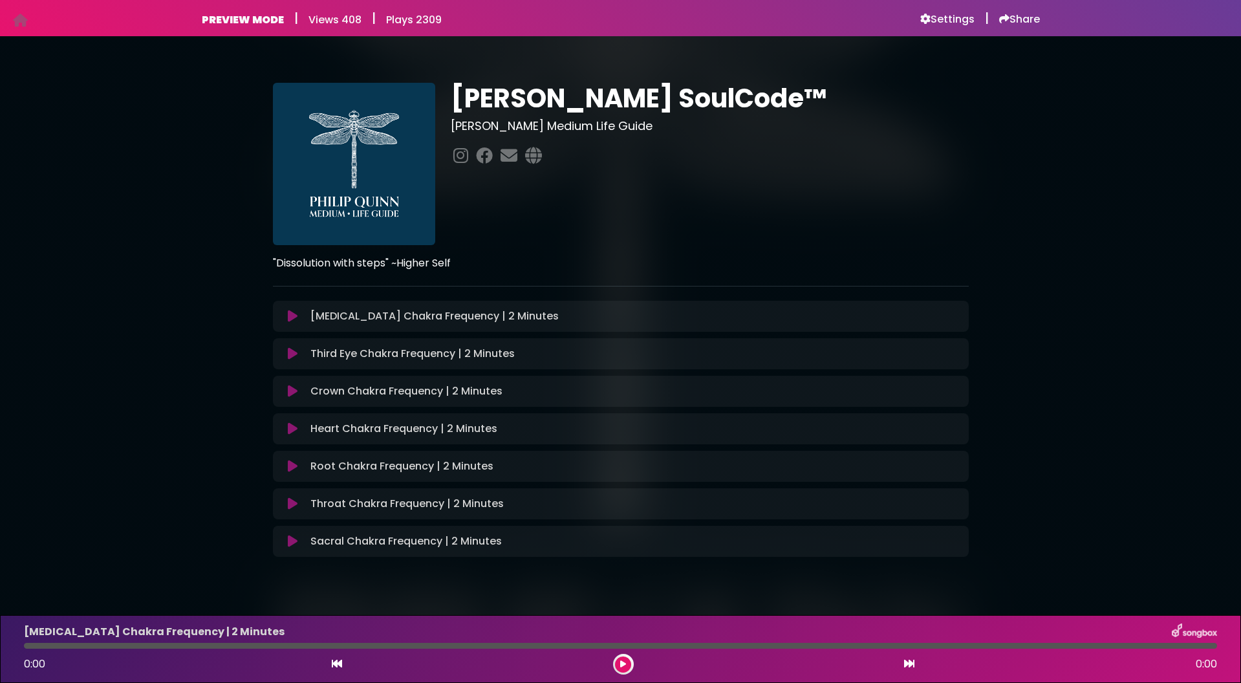 Image resolution: width=1241 pixels, height=683 pixels. What do you see at coordinates (947, 19) in the screenshot?
I see `a: Settings` at bounding box center [947, 19].